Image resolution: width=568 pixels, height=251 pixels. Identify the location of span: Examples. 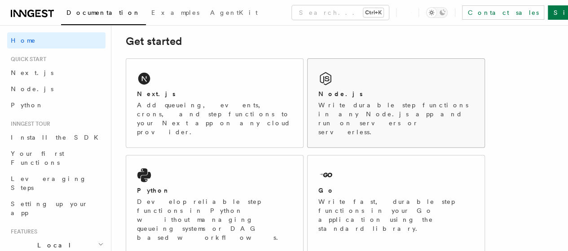
(175, 13).